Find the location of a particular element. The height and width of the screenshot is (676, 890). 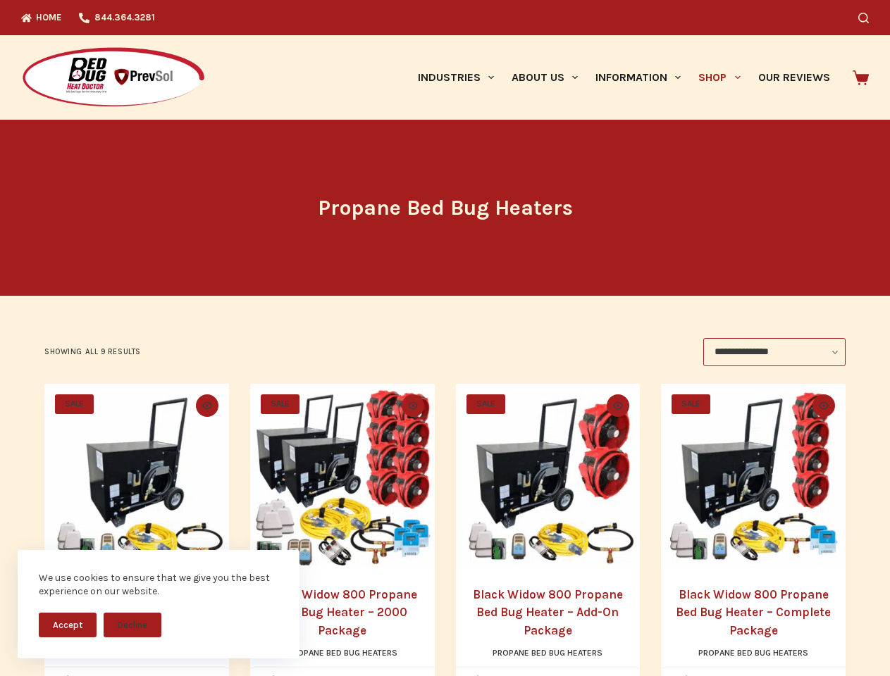

button: Decline is located at coordinates (132, 625).